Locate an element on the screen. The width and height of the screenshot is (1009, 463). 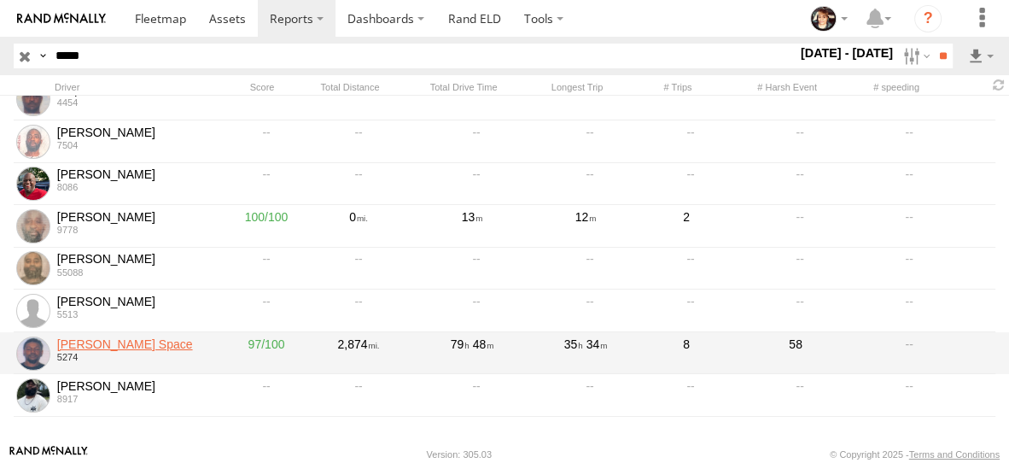
div: 5274 is located at coordinates (136, 357).